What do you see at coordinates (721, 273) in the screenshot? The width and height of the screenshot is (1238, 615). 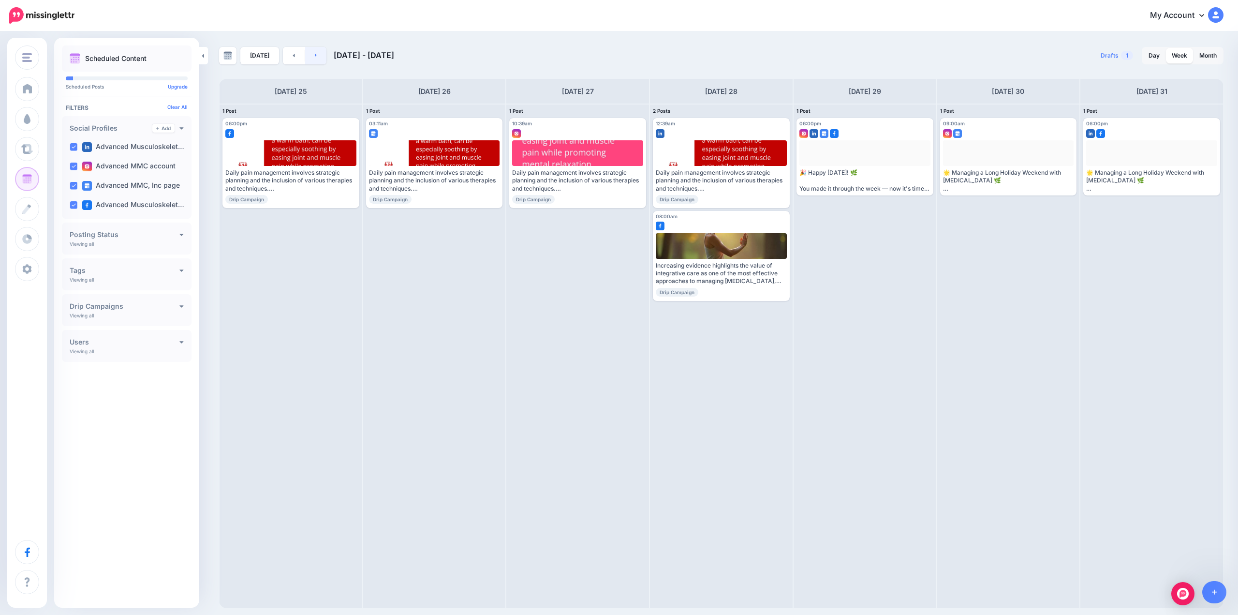 I see `div: Increasing evidence highlights the value of integrative care as one of the most effective approac...` at bounding box center [721, 273].